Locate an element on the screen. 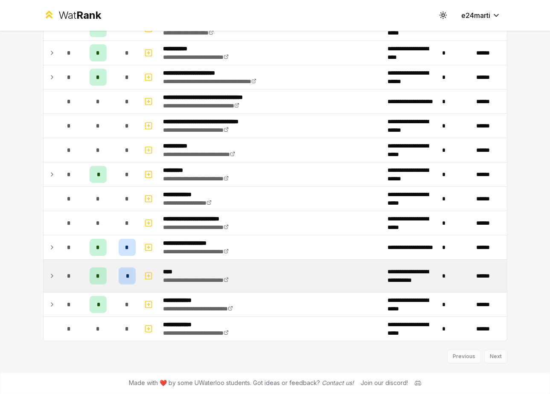  a: Contact us! is located at coordinates (337, 383).